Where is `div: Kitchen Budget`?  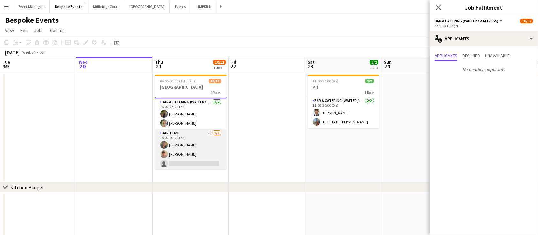 div: Kitchen Budget is located at coordinates (27, 187).